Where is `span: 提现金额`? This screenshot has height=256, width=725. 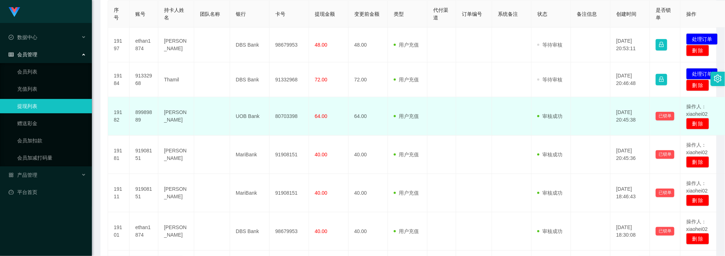 span: 提现金额 is located at coordinates (325, 14).